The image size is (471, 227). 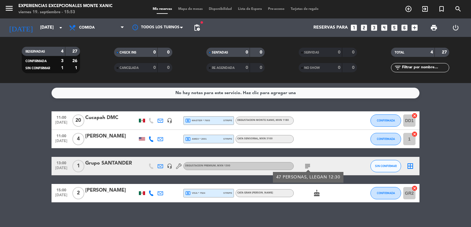 I want to click on button: SIN CONFIRMAR, so click(x=386, y=166).